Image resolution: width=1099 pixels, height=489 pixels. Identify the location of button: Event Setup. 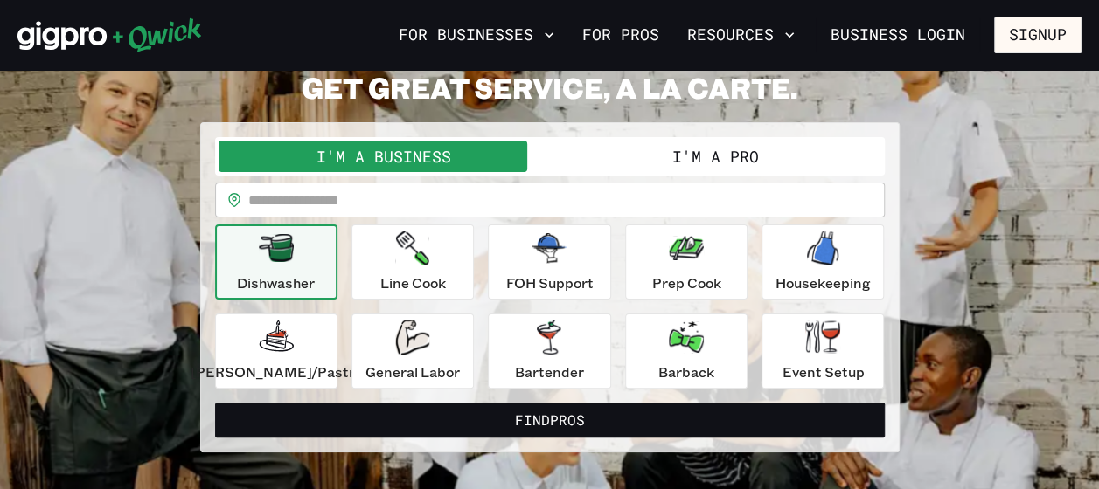
(822, 351).